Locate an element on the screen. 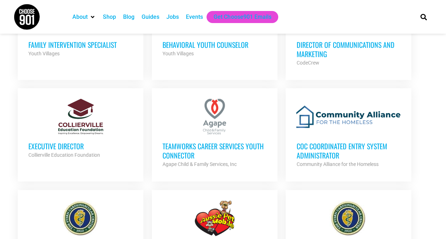  h3: TeamWorks Career Services Youth Connector is located at coordinates (215, 151).